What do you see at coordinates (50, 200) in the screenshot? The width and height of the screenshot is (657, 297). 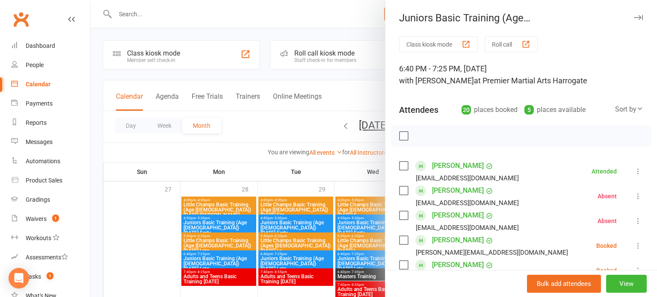 I see `a: Gradings` at bounding box center [50, 200].